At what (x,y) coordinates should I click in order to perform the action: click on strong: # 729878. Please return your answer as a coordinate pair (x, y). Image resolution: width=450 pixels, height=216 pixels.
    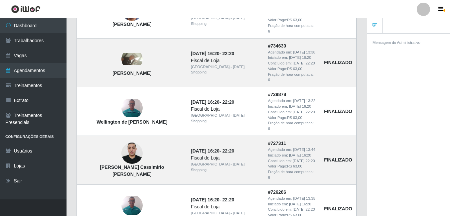
    Looking at the image, I should click on (277, 94).